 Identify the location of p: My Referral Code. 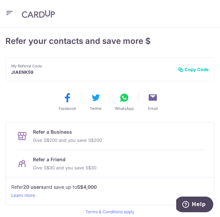
(92, 66).